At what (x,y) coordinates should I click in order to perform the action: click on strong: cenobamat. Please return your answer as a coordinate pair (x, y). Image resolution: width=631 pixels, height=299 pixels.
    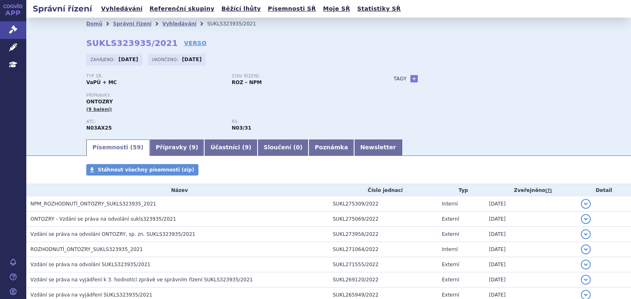
    Looking at the image, I should click on (241, 128).